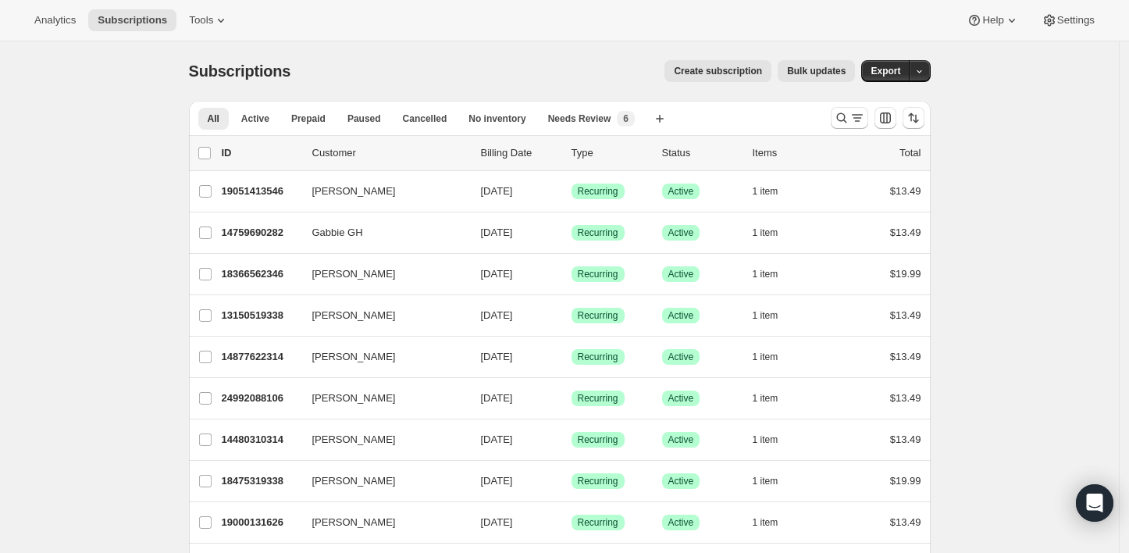 The width and height of the screenshot is (1129, 553). I want to click on p: 14759690282, so click(261, 233).